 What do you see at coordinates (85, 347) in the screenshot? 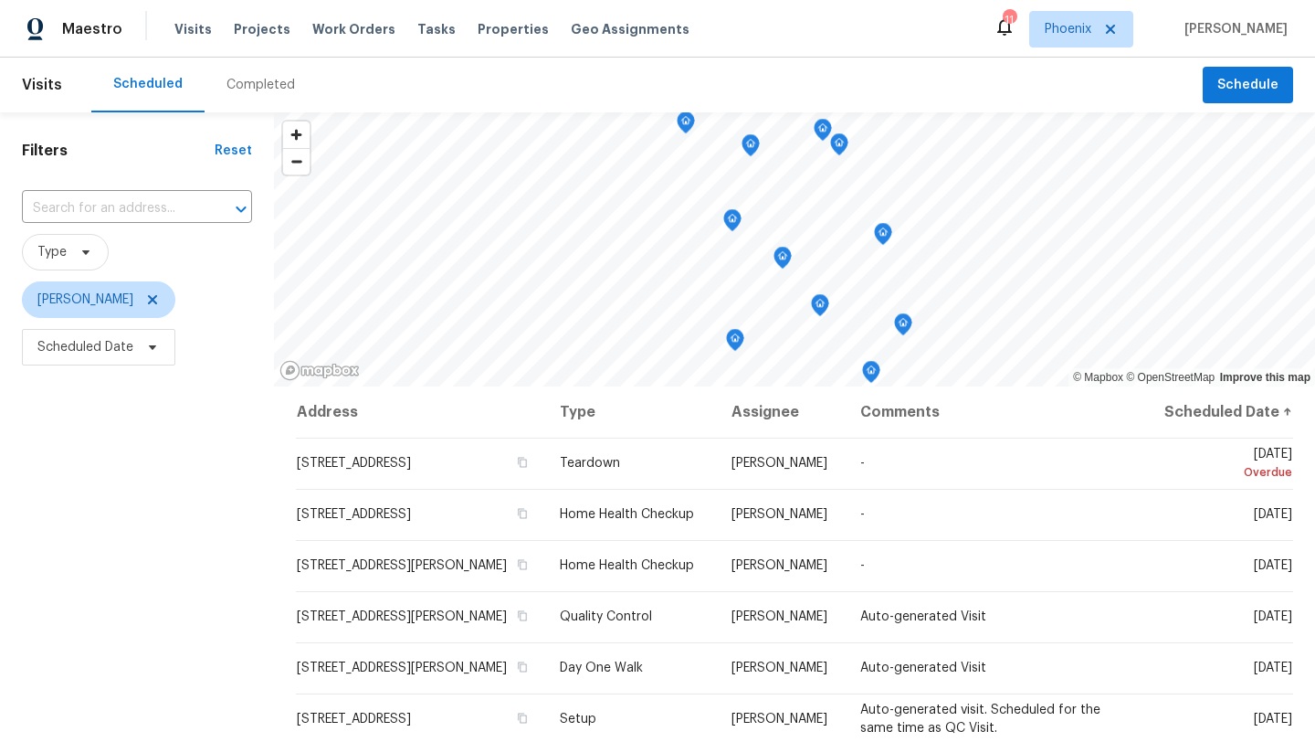
I see `span: Scheduled Date` at bounding box center [85, 347].